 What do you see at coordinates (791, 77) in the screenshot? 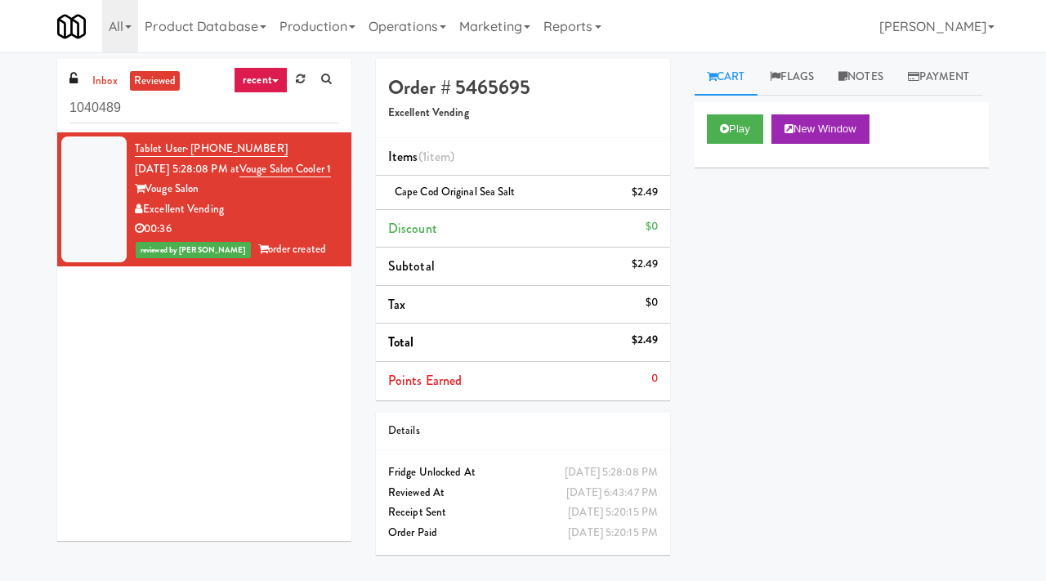
I see `a: Flags` at bounding box center [791, 77].